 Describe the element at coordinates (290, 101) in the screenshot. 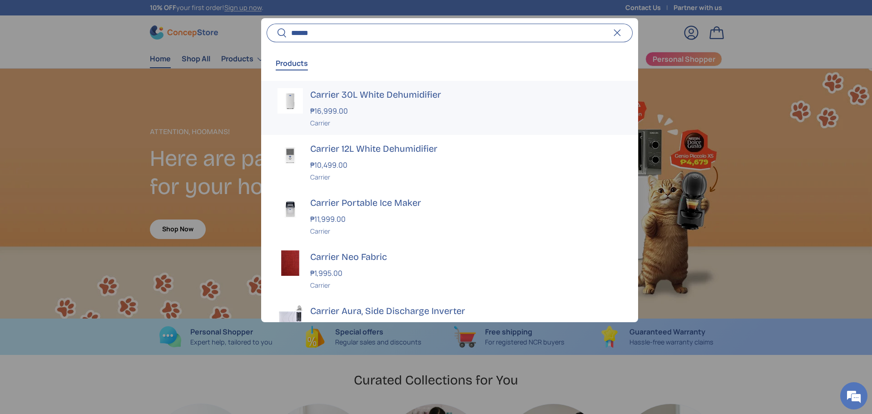

I see `img: carrier-dehumidifier-30-liter-full-view-concepstore` at that location.